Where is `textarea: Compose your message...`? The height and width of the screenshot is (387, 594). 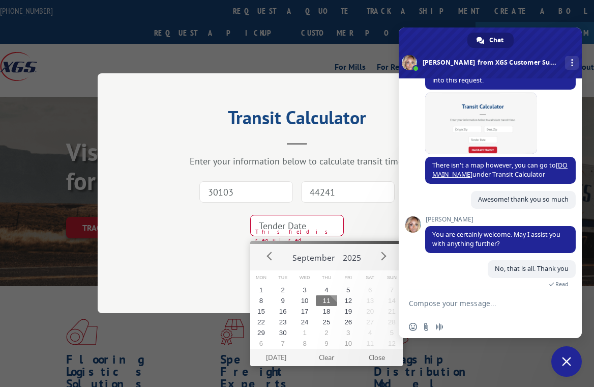 textarea: Compose your message... is located at coordinates (479, 303).